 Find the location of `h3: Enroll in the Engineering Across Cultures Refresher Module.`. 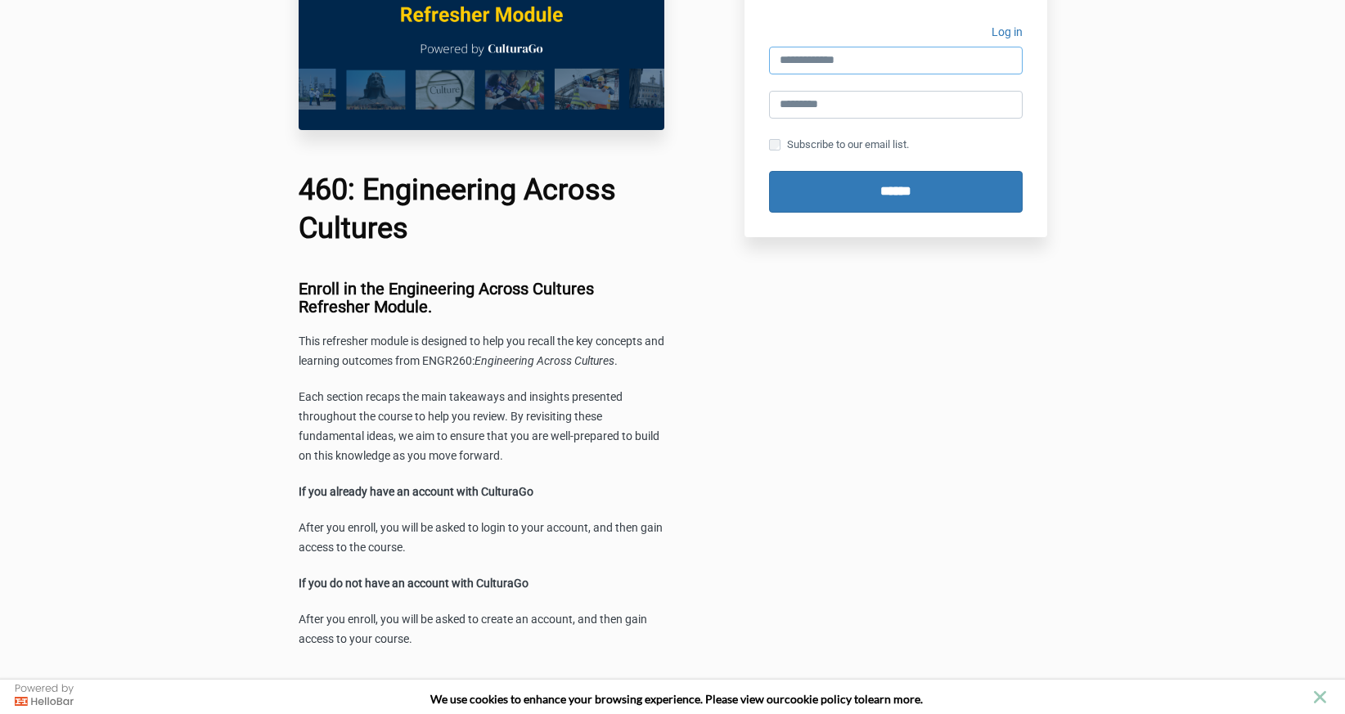

h3: Enroll in the Engineering Across Cultures Refresher Module. is located at coordinates (482, 298).